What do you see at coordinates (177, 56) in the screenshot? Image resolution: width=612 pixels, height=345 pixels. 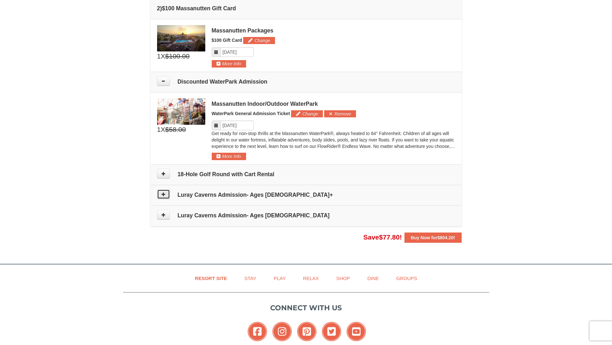 I see `span: $100.00` at bounding box center [177, 56].